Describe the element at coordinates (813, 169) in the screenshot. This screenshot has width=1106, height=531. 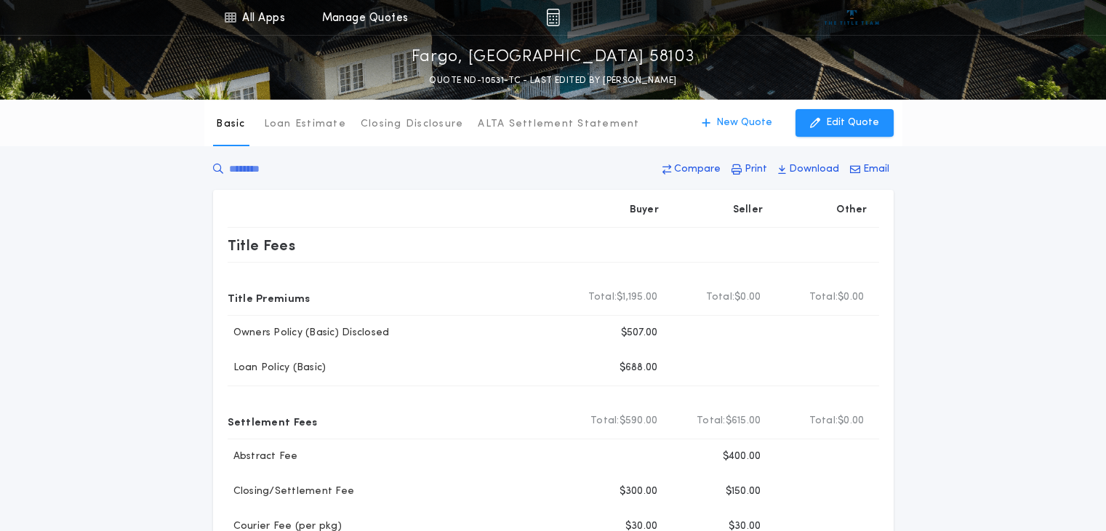
I see `p: Download` at that location.